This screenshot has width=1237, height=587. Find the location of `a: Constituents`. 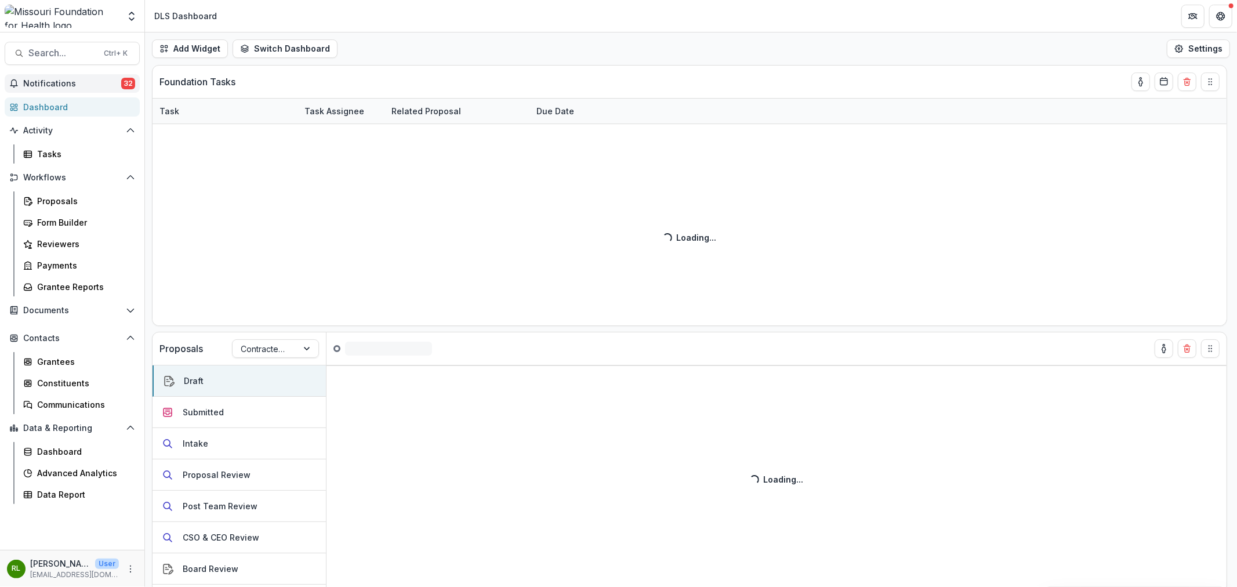

a: Constituents is located at coordinates (79, 383).